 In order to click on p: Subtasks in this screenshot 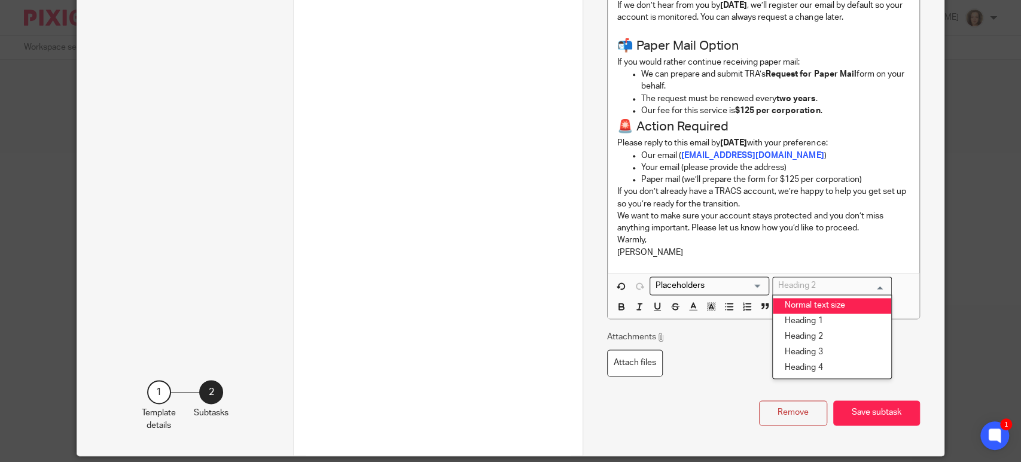, I will do `click(211, 413)`.